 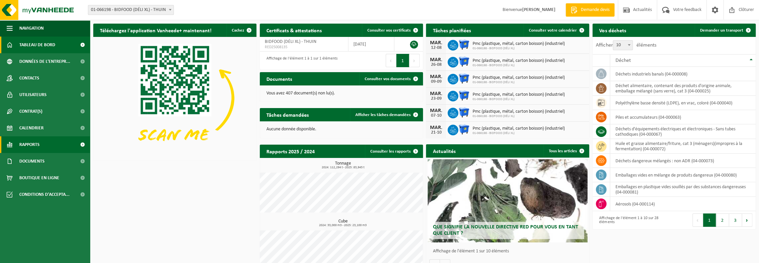 I want to click on span: Tableau de bord, so click(x=37, y=45).